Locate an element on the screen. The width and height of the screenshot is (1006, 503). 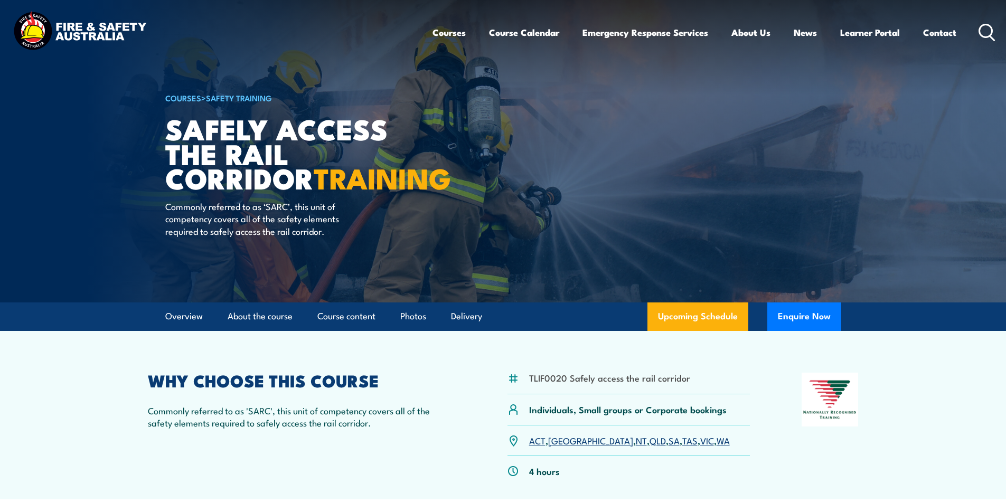
a: About Us is located at coordinates (751, 32).